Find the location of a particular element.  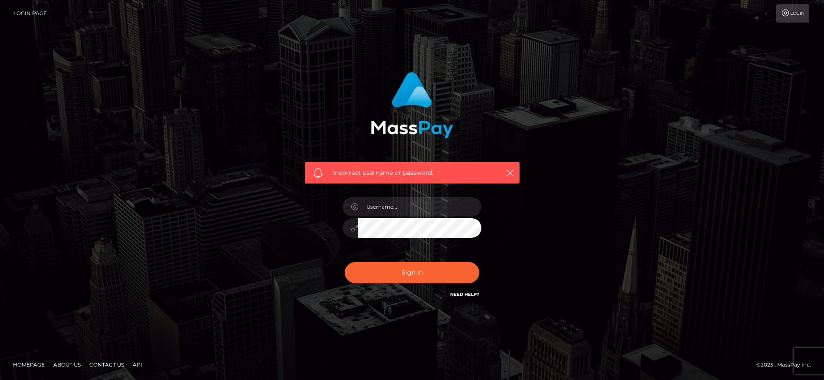

button: Sign in is located at coordinates (412, 272).